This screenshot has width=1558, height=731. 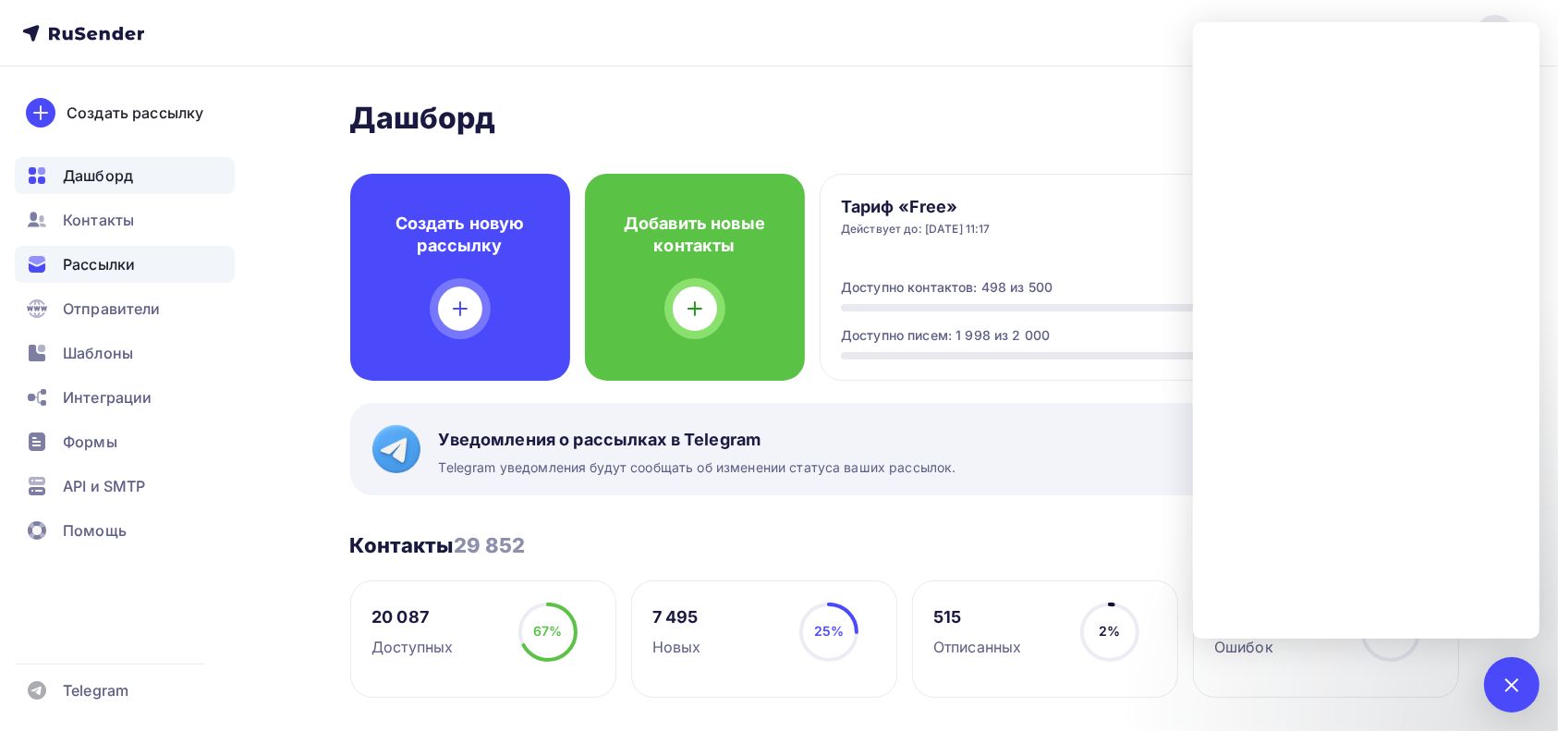 I want to click on div: Создать рассылку, so click(x=135, y=113).